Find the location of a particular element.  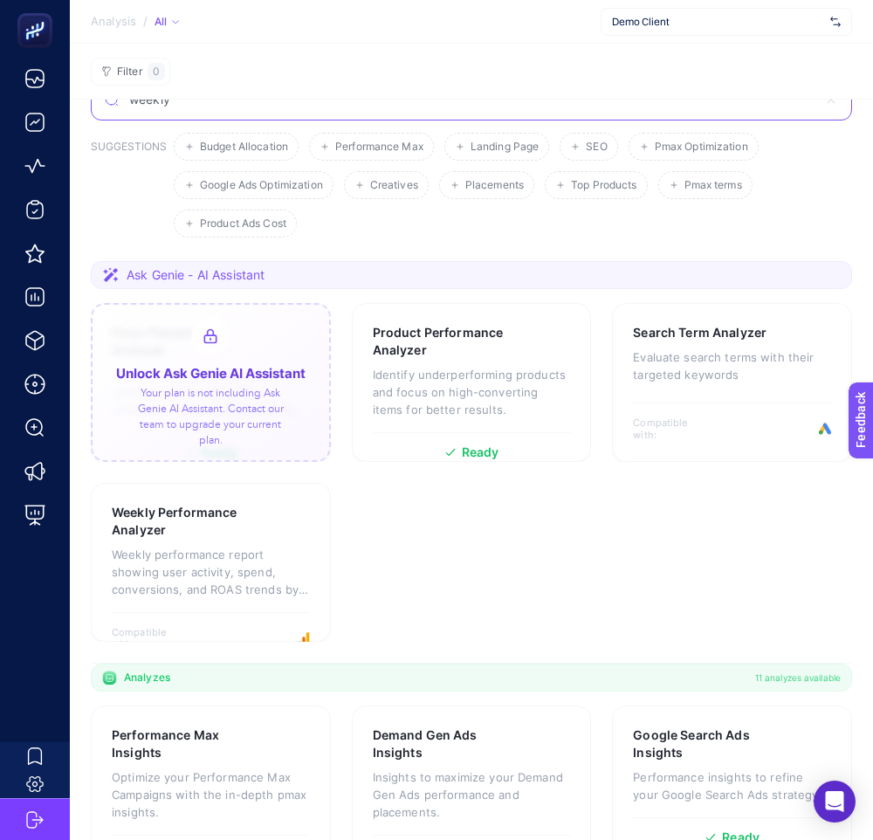

div: Open Intercom Messenger is located at coordinates (835, 801).